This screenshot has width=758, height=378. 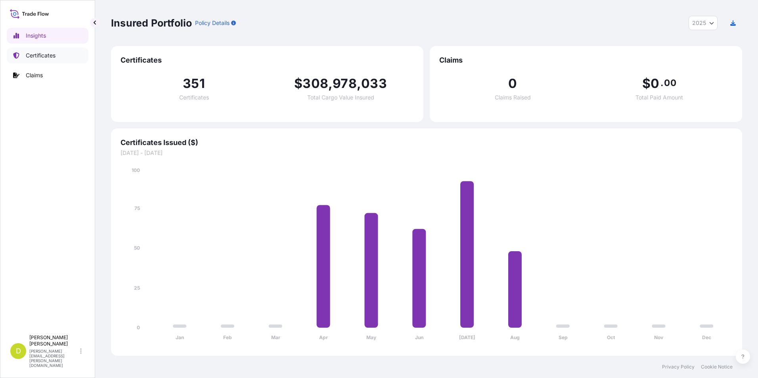 I want to click on tspan: Jan, so click(x=180, y=337).